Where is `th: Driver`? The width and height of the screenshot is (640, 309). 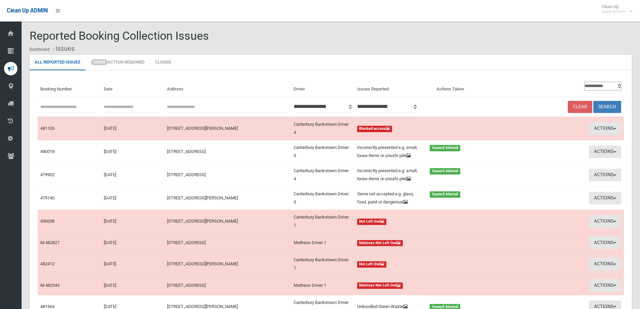
th: Driver is located at coordinates (323, 87).